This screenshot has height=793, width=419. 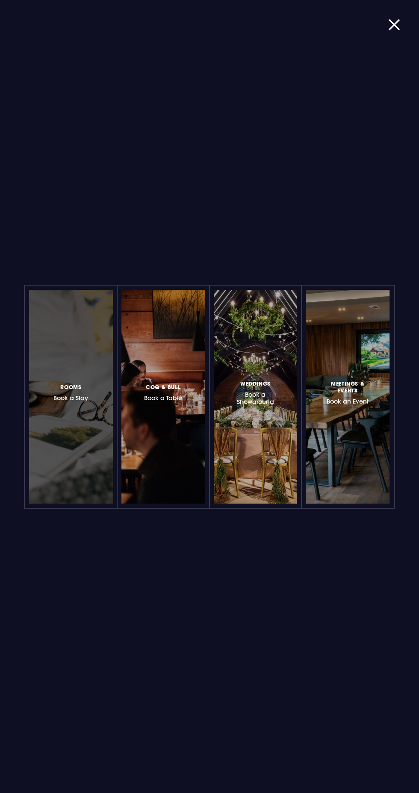 I want to click on a: RoomsBook a Stay, so click(x=71, y=397).